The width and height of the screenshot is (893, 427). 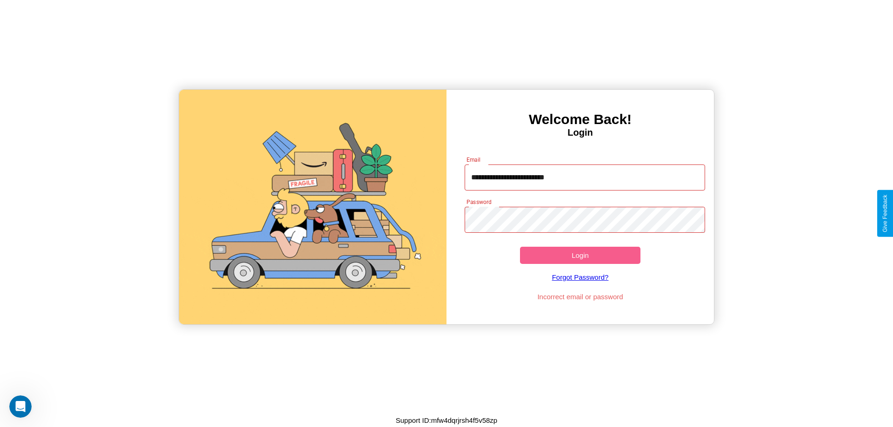 What do you see at coordinates (580, 133) in the screenshot?
I see `h4: Login` at bounding box center [580, 133].